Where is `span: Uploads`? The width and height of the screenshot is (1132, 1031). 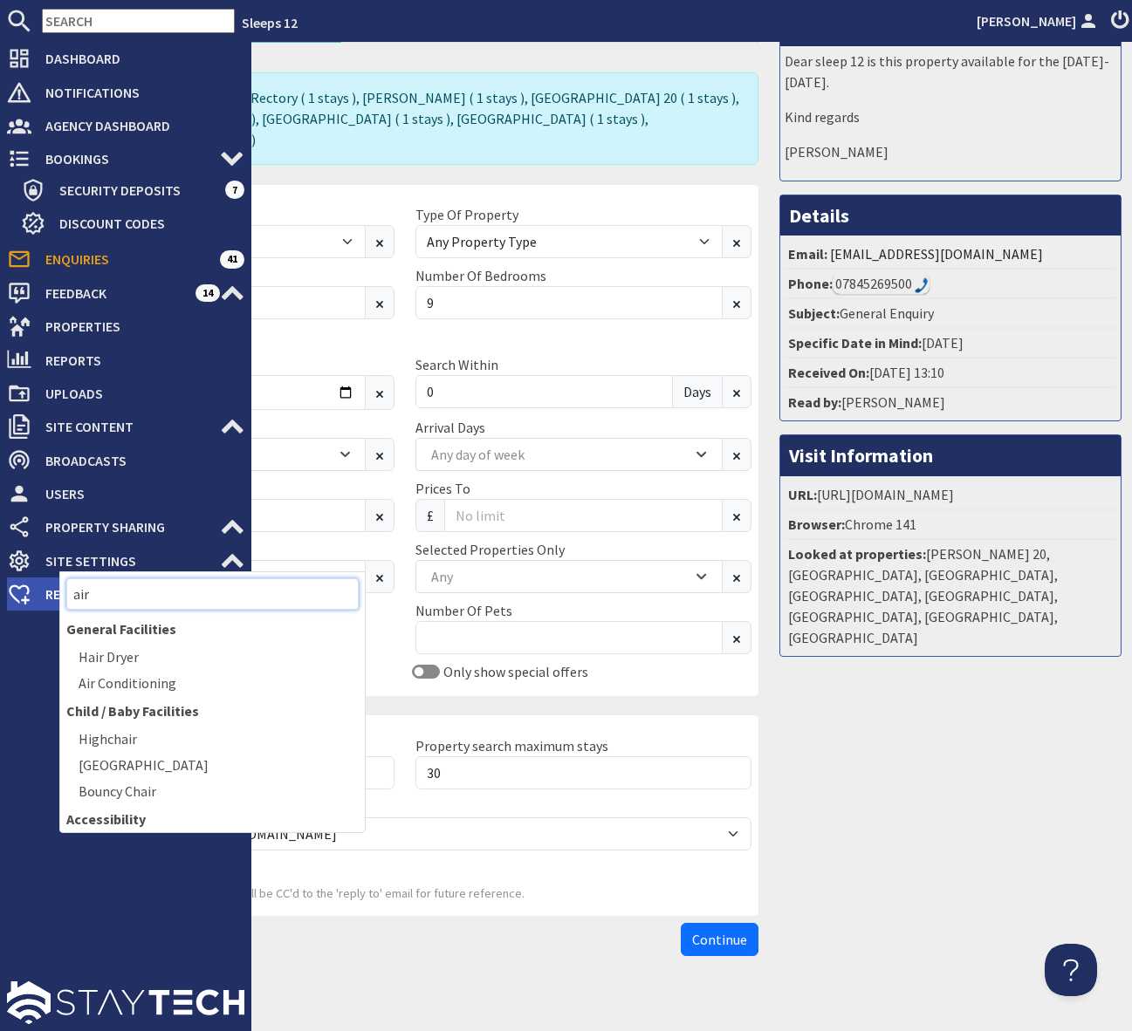 span: Uploads is located at coordinates (138, 393).